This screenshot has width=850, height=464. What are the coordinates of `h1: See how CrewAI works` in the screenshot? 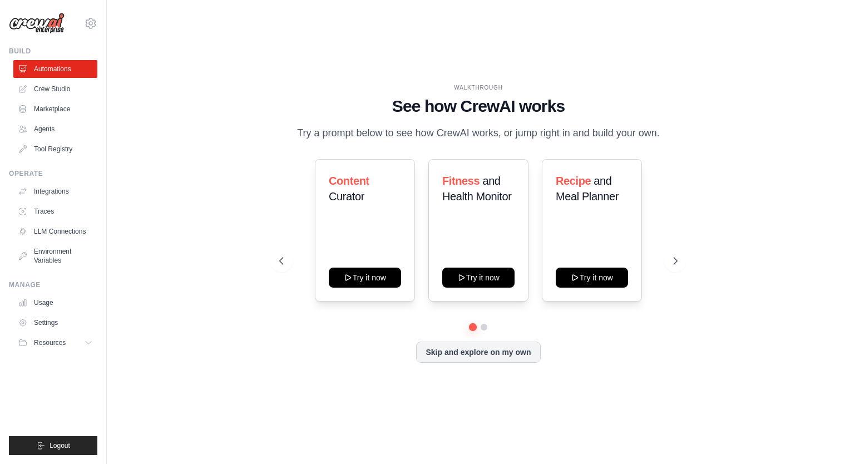 It's located at (478, 106).